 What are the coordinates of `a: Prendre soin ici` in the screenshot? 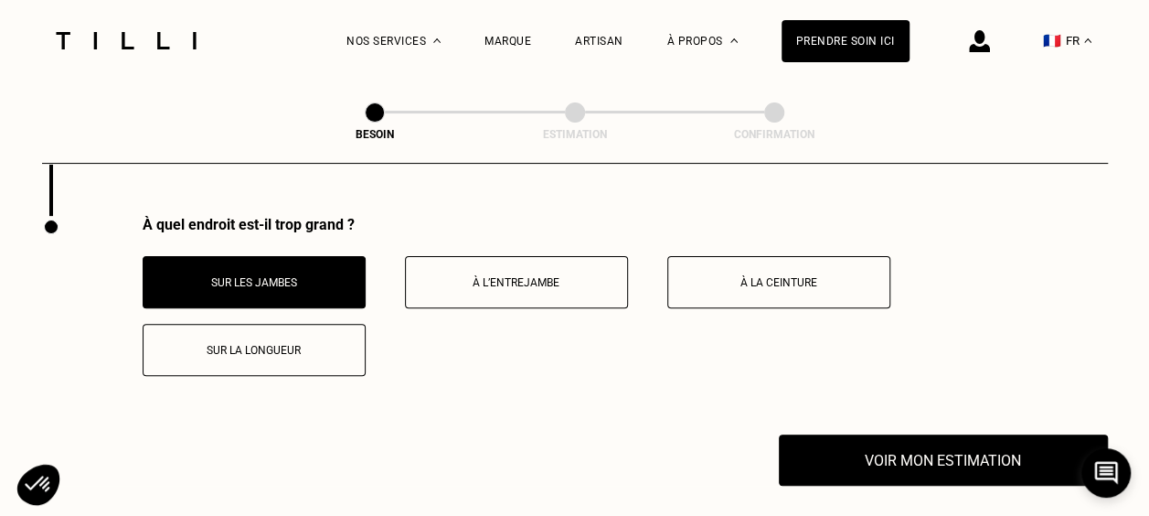 It's located at (846, 41).